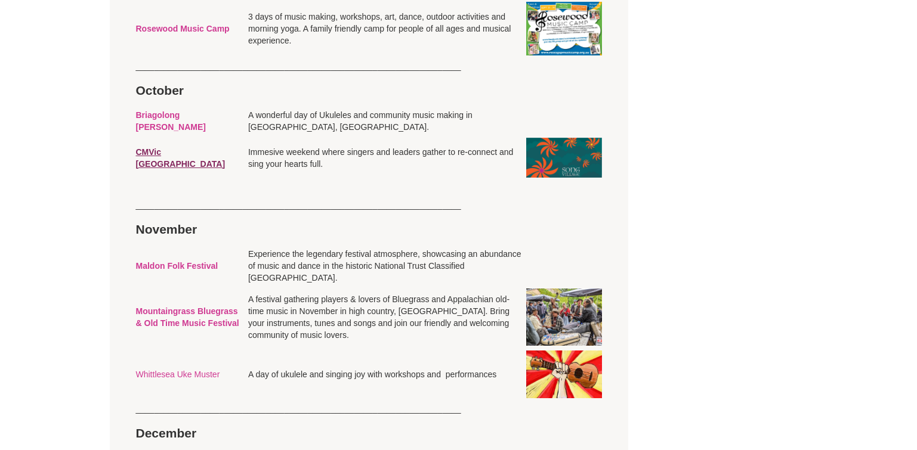 The width and height of the screenshot is (917, 450). Describe the element at coordinates (385, 317) in the screenshot. I see `td: A festival gathering players & lovers of Bluegrass and Appalachian old-time music in November in ...` at that location.